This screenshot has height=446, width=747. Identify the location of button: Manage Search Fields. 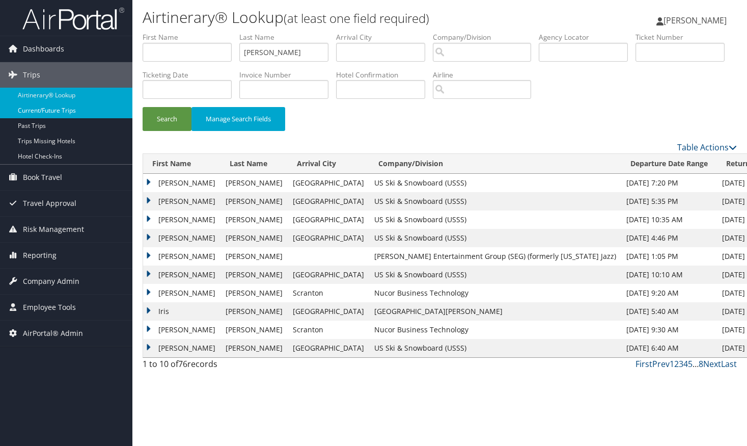
(238, 119).